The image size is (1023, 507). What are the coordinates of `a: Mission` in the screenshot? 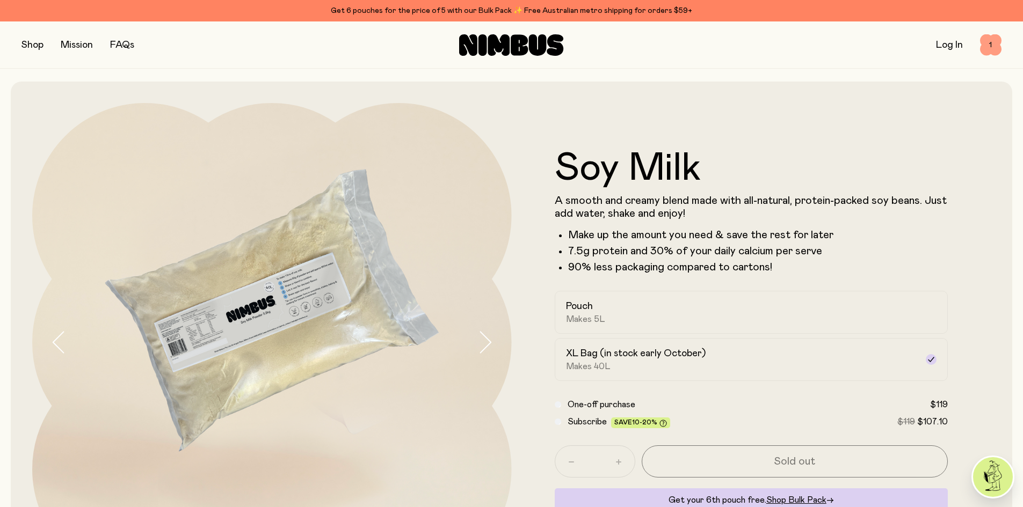 It's located at (77, 45).